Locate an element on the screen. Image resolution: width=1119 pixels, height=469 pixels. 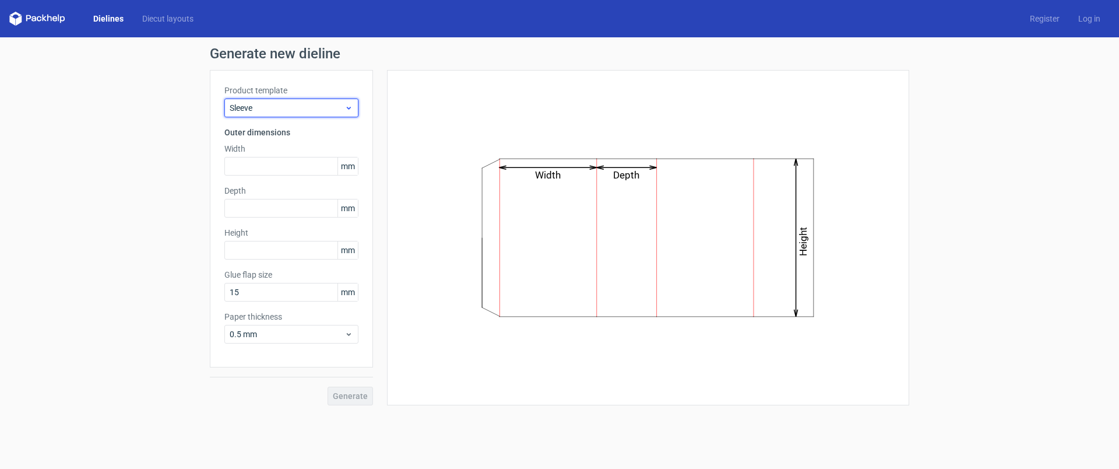
label: Height is located at coordinates (291, 233).